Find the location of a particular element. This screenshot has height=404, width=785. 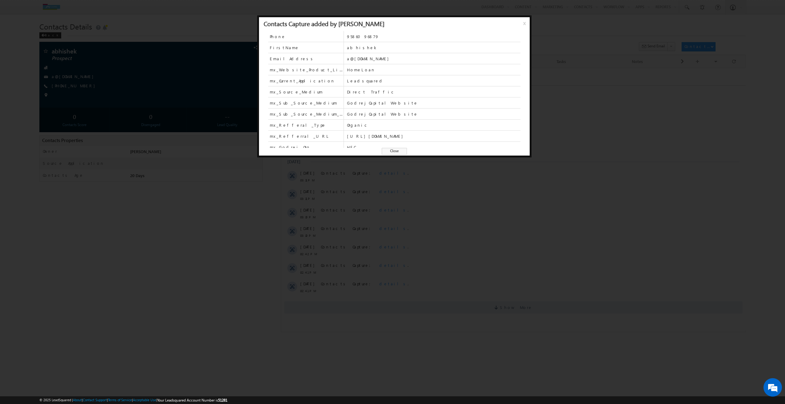

a: Terms of Service is located at coordinates (120, 400).